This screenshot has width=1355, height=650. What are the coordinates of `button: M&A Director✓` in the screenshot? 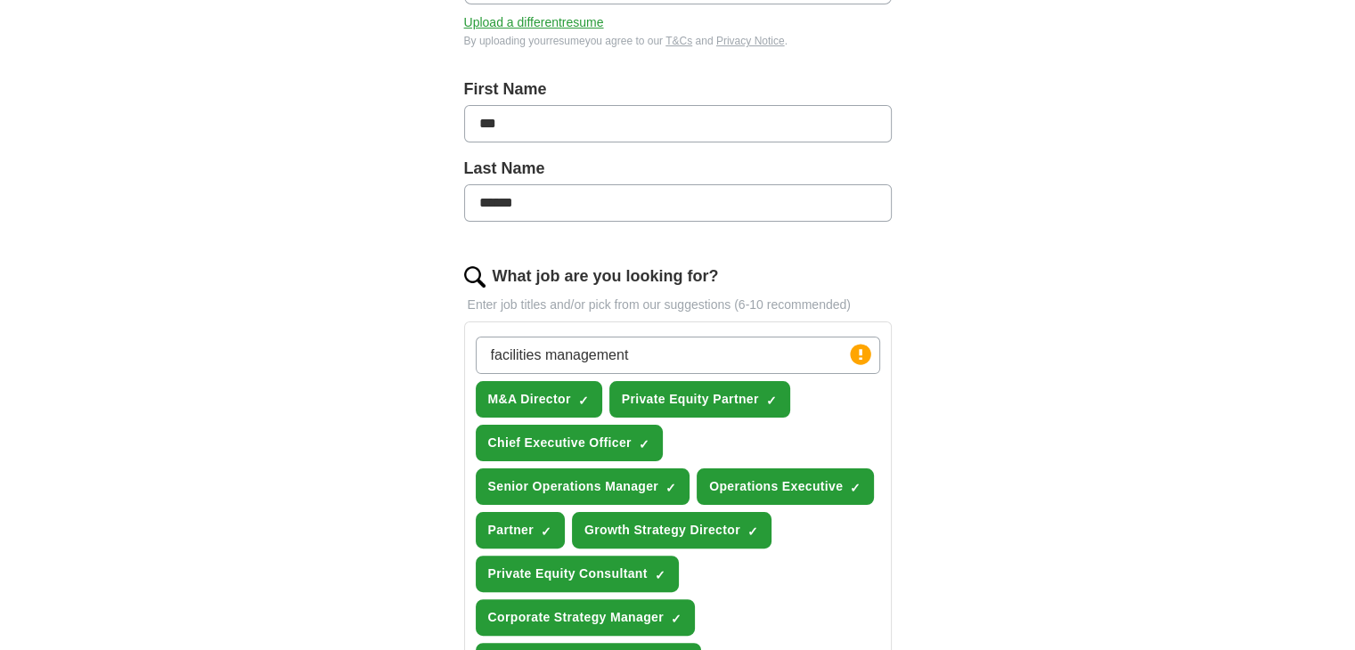 It's located at (539, 399).